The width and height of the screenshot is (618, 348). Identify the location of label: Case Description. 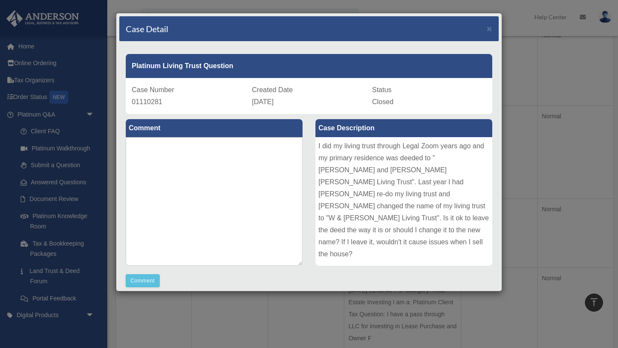
(404, 128).